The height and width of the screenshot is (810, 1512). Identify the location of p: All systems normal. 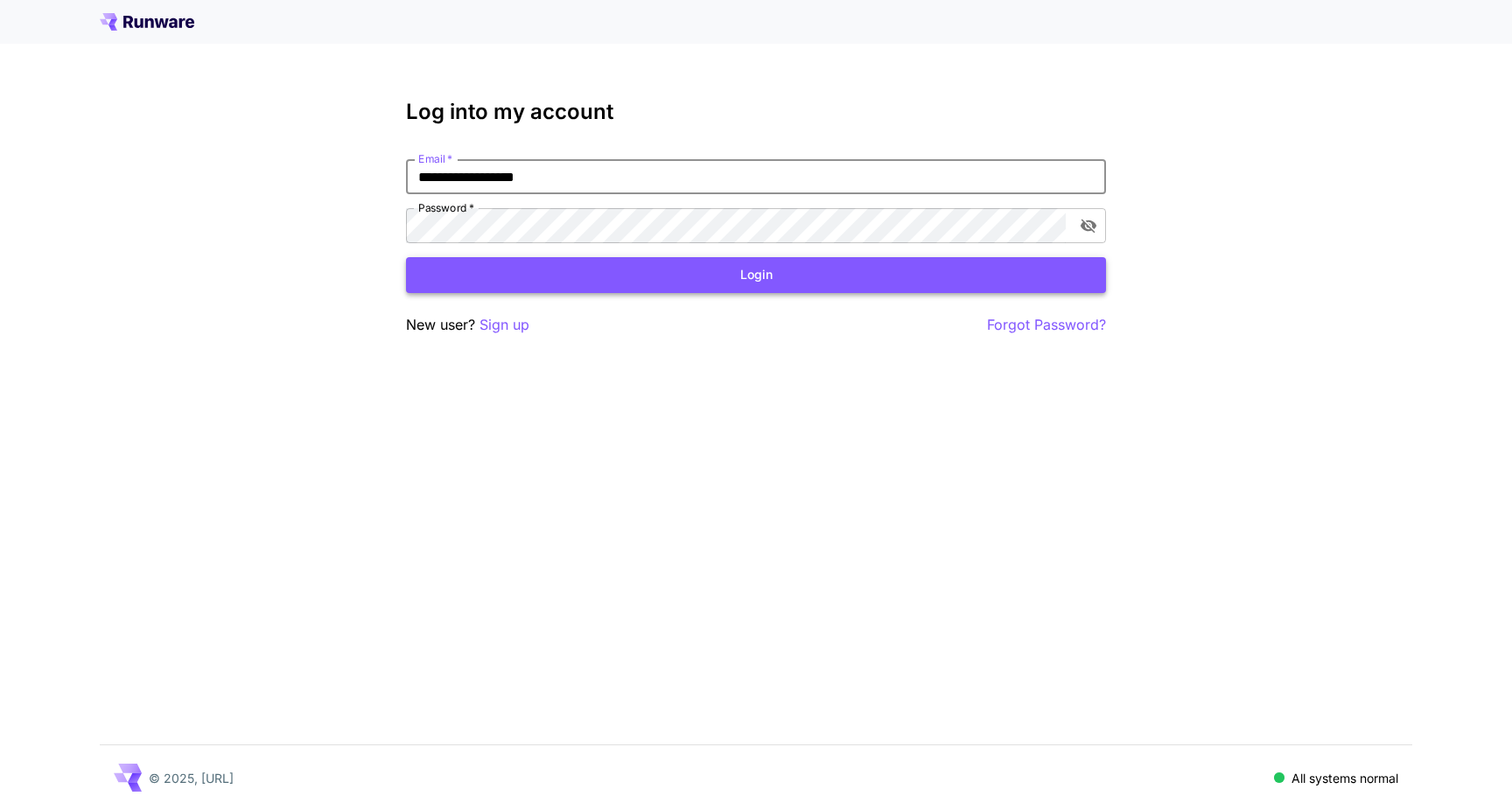
(1345, 777).